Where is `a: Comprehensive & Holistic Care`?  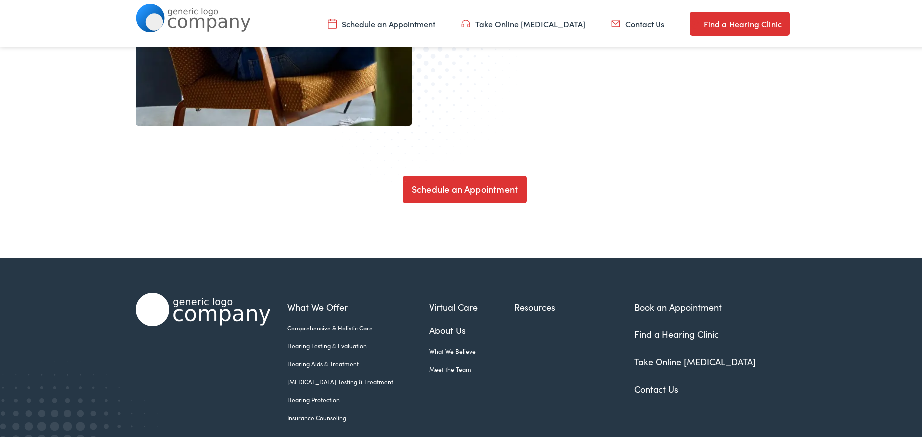 a: Comprehensive & Holistic Care is located at coordinates (358, 326).